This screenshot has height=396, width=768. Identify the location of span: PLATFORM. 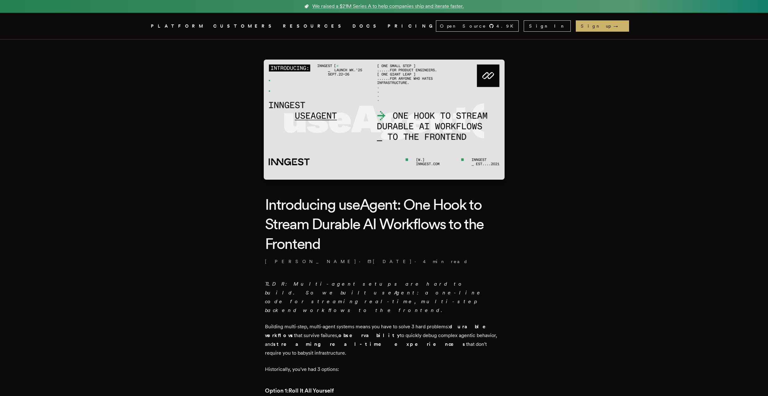
(178, 26).